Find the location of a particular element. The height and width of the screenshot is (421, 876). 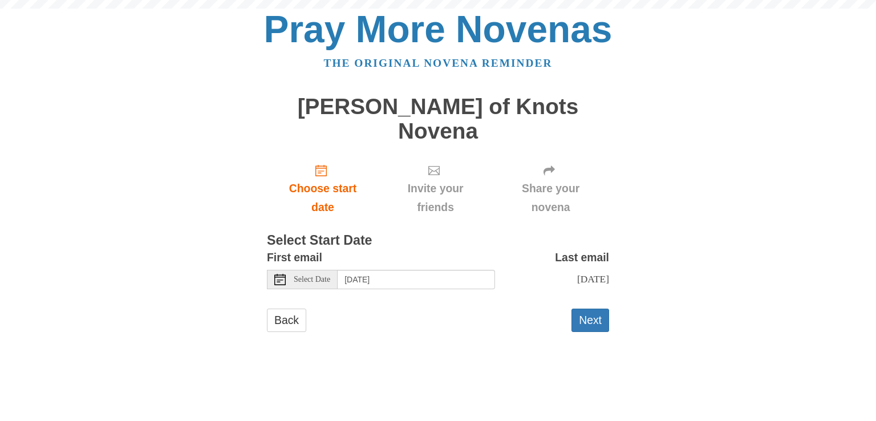

button: Next is located at coordinates (590, 320).